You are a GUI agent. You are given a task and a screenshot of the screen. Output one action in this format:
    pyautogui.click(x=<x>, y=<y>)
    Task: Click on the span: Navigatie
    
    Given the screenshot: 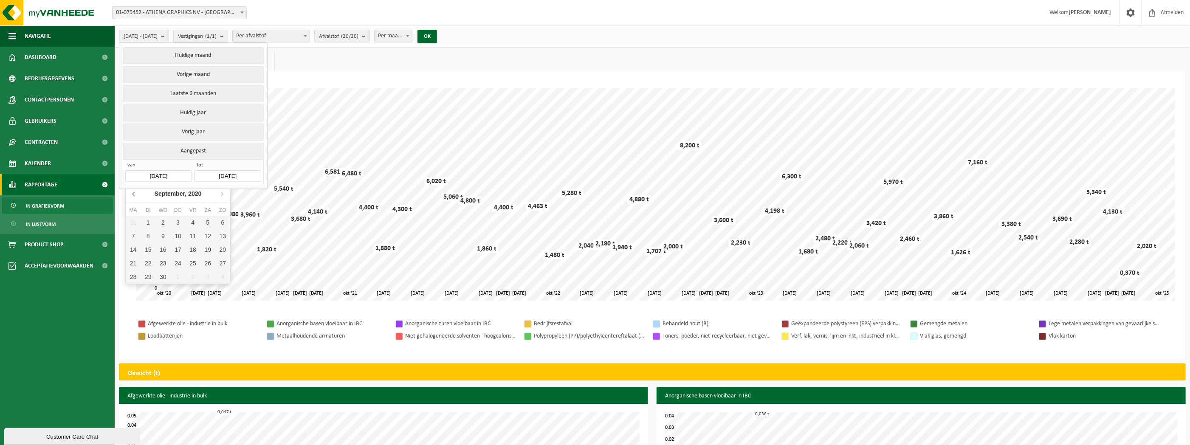 What is the action you would take?
    pyautogui.click(x=38, y=36)
    